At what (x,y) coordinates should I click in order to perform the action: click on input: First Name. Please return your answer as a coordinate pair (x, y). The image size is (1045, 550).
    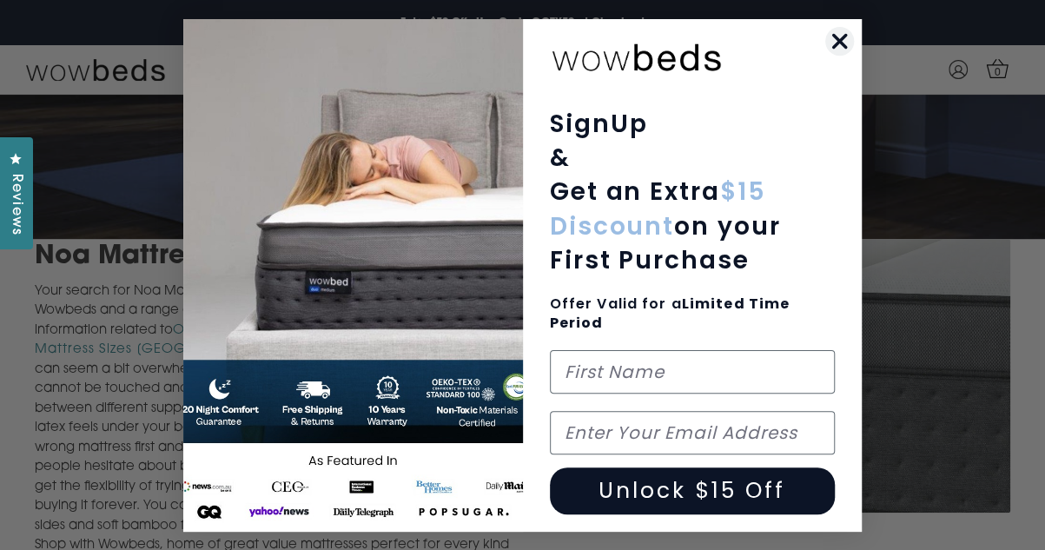
    Looking at the image, I should click on (692, 372).